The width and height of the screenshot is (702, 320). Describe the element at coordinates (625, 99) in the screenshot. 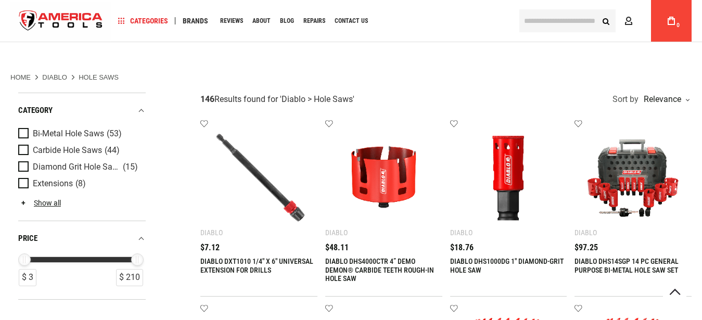

I see `span: Sort by` at that location.